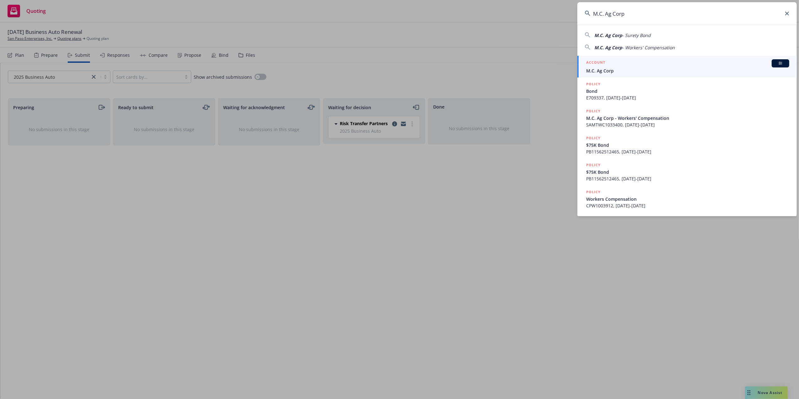  Describe the element at coordinates (595, 63) in the screenshot. I see `h5: ACCOUNT` at that location.